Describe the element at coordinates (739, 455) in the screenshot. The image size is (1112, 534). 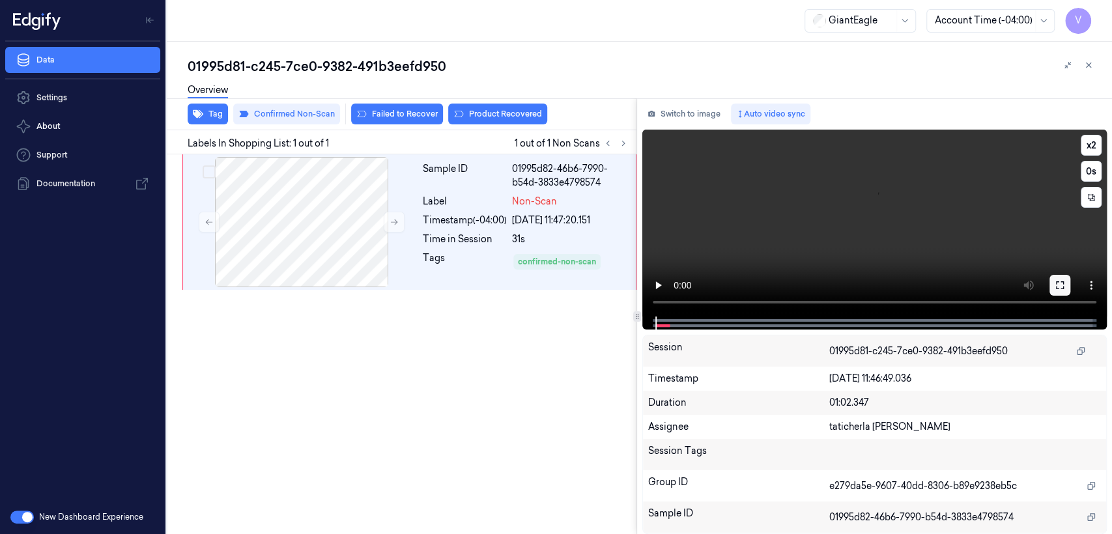
I see `div: Session Tags` at that location.